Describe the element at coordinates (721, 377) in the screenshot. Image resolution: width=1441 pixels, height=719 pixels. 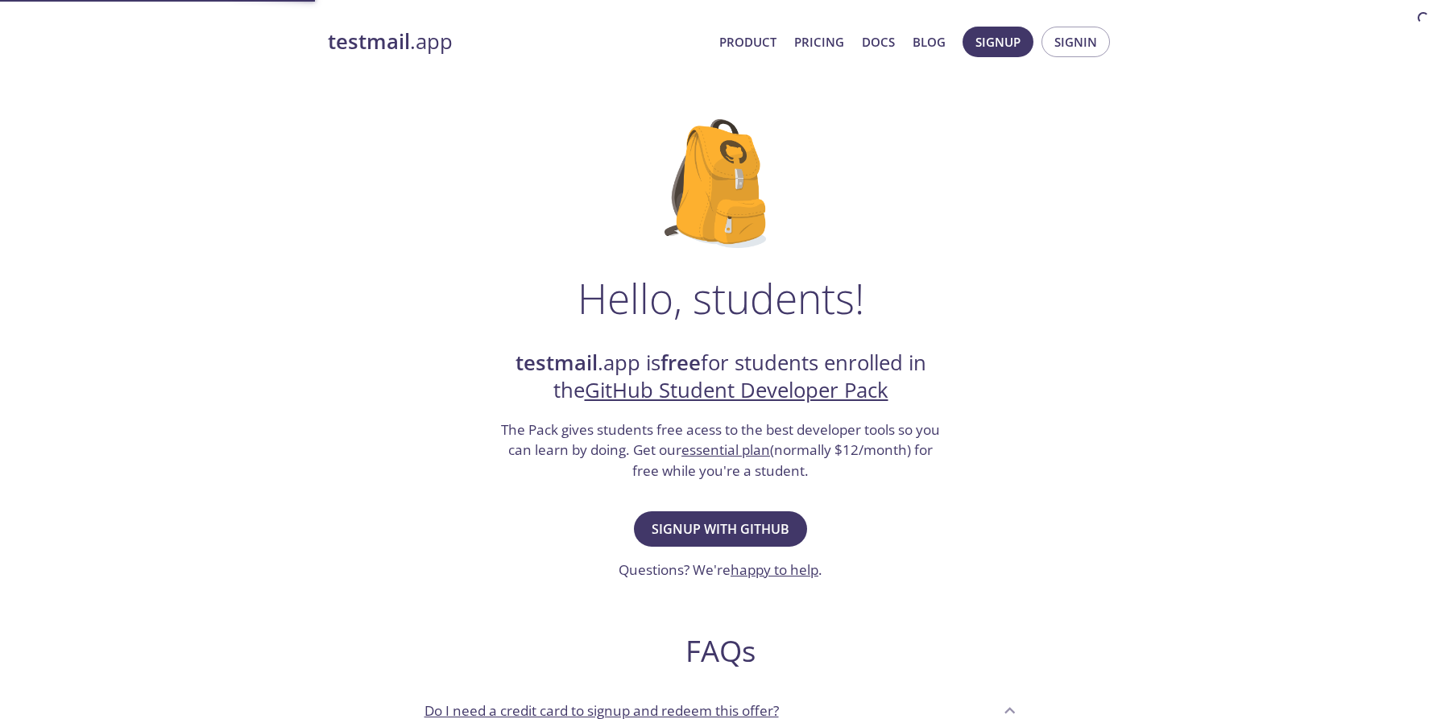
I see `h2: .app is for students enrolled in the` at that location.